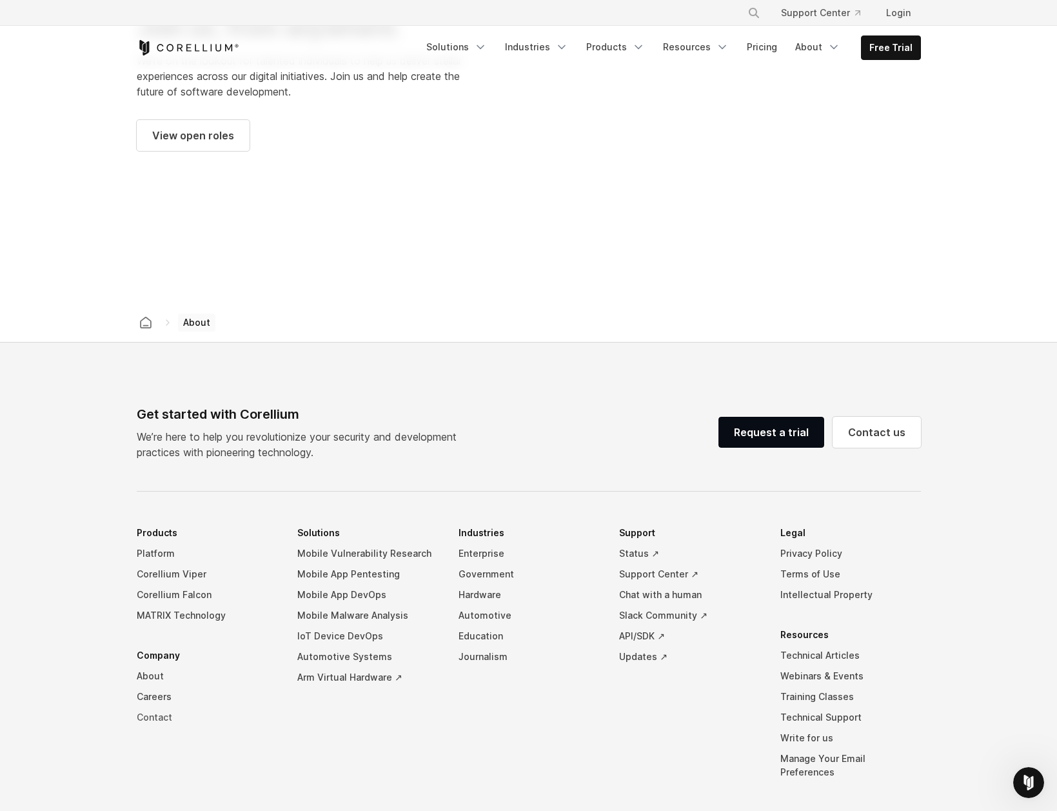 The image size is (1057, 811). What do you see at coordinates (368, 553) in the screenshot?
I see `a: Mobile Vulnerability Research` at bounding box center [368, 553].